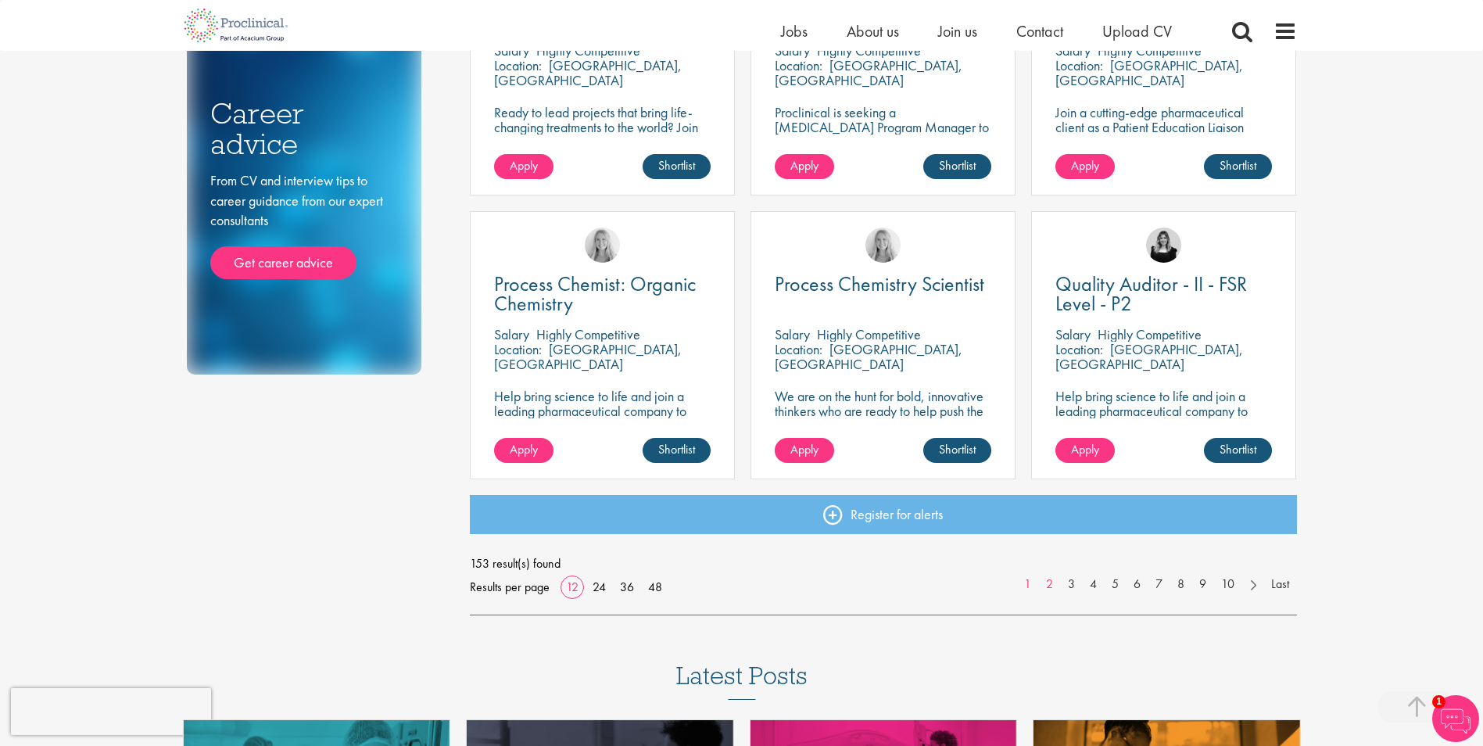  What do you see at coordinates (1027, 584) in the screenshot?
I see `a: 1` at bounding box center [1027, 584].